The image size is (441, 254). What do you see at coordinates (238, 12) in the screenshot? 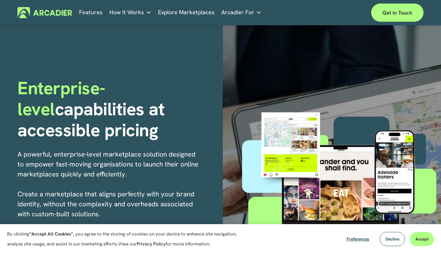
I see `span: Arcadier For` at bounding box center [238, 12].